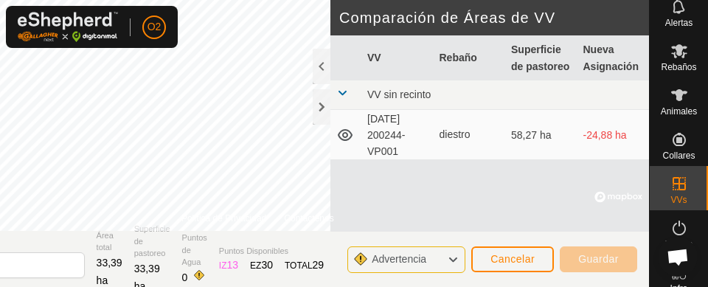 This screenshot has height=287, width=708. Describe the element at coordinates (512, 259) in the screenshot. I see `font: Cancelar` at that location.